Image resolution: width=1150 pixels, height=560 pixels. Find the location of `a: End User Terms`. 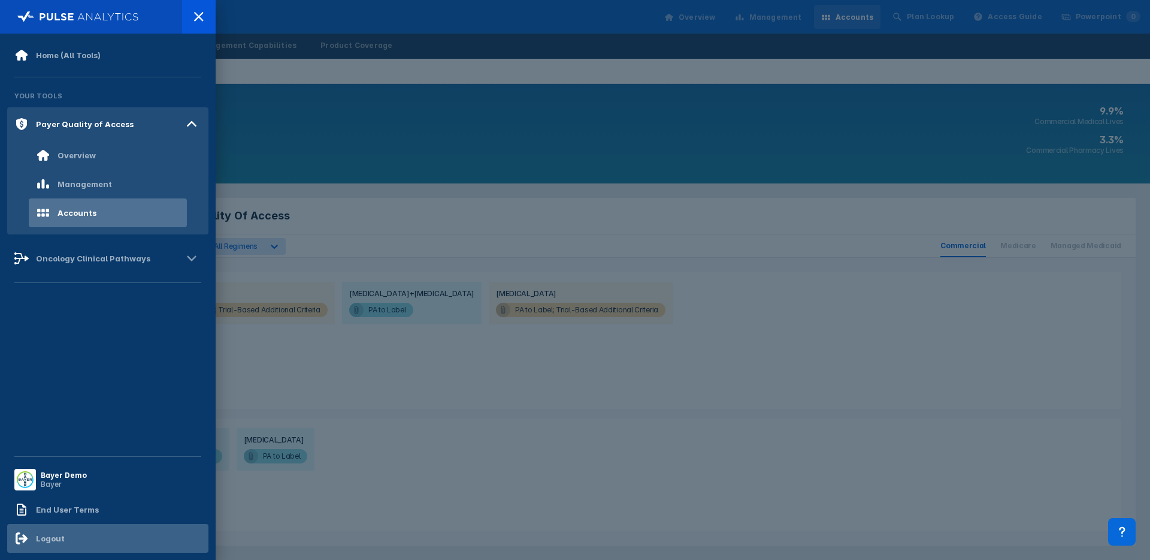

a: End User Terms is located at coordinates (108, 509).